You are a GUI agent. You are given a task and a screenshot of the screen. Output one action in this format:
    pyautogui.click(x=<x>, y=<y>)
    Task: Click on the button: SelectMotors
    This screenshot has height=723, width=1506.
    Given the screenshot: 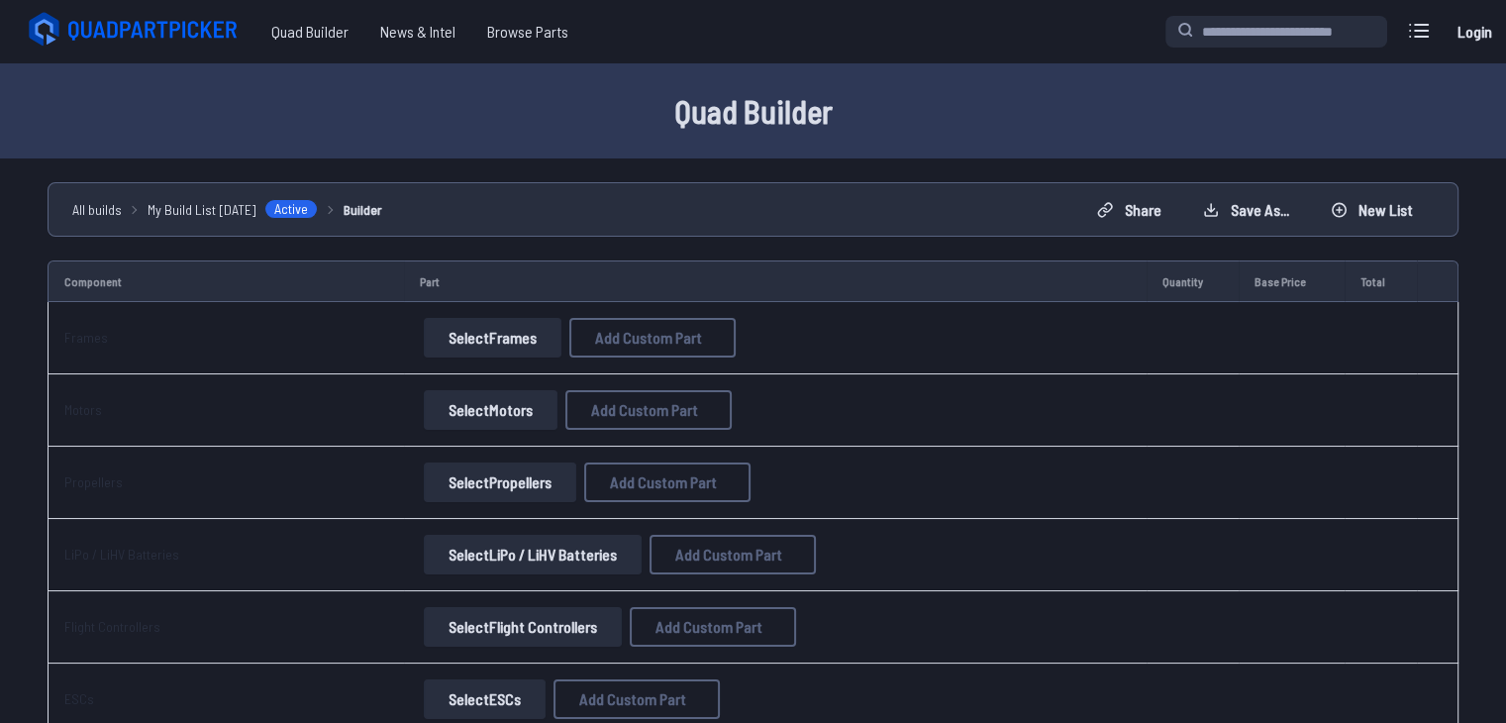 What is the action you would take?
    pyautogui.click(x=490, y=410)
    